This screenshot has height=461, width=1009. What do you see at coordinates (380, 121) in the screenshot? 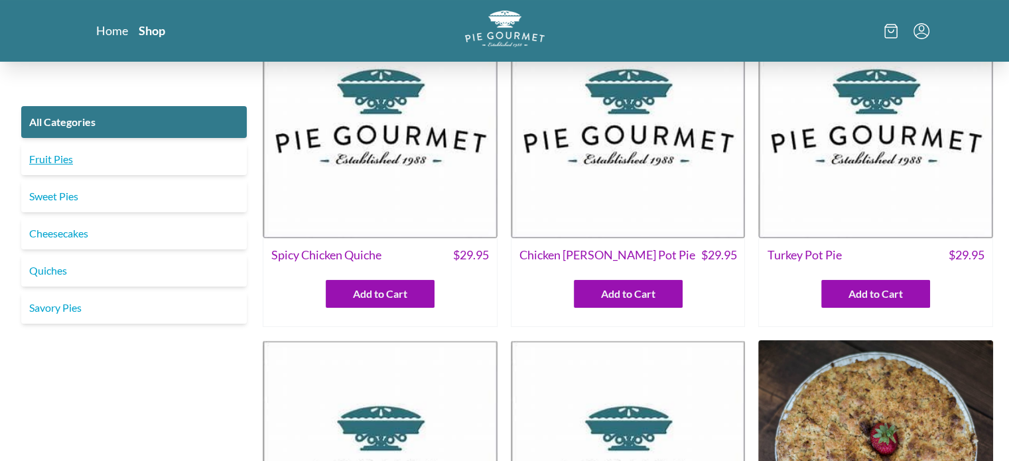
I see `img: Spicy Chicken Quiche` at bounding box center [380, 121].